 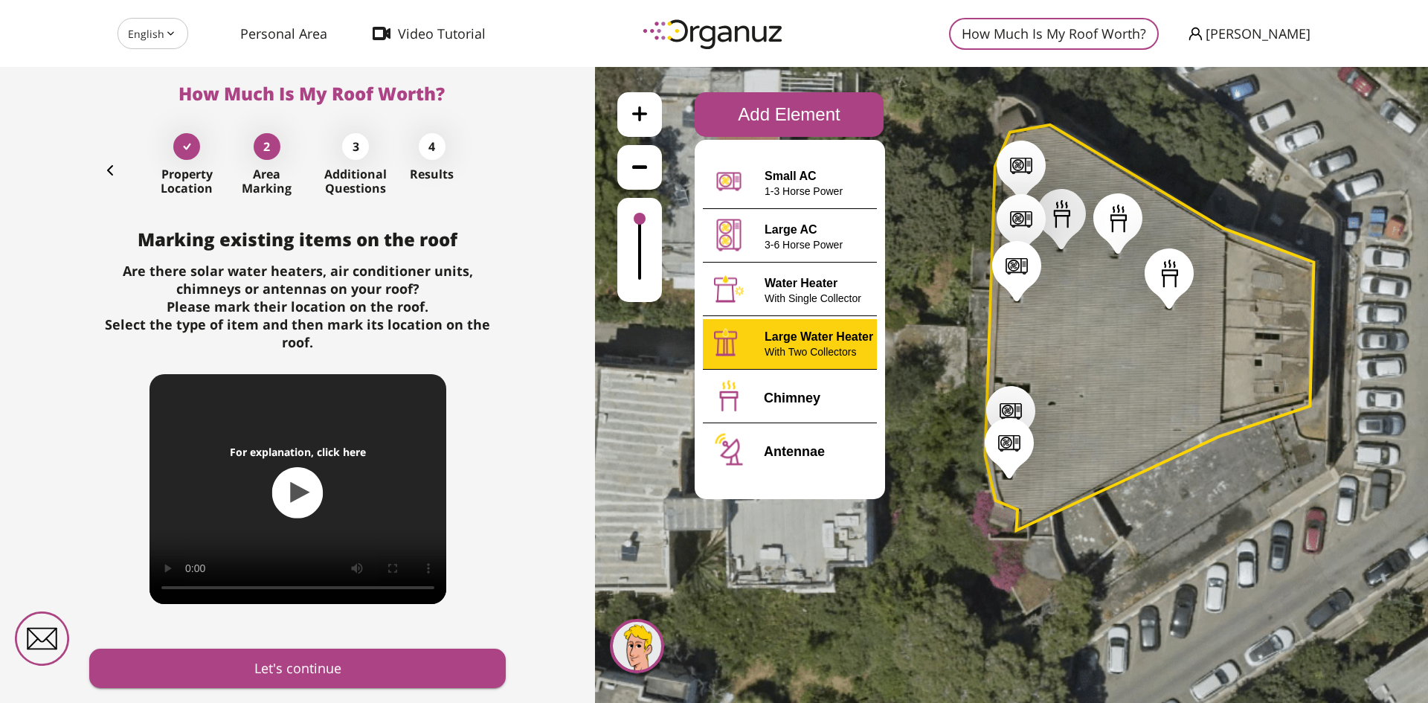 What do you see at coordinates (297, 306) in the screenshot?
I see `span: Are there solar water heaters, air conditioner units, chimneys or antennas on your roof? Please m...` at bounding box center [297, 306].